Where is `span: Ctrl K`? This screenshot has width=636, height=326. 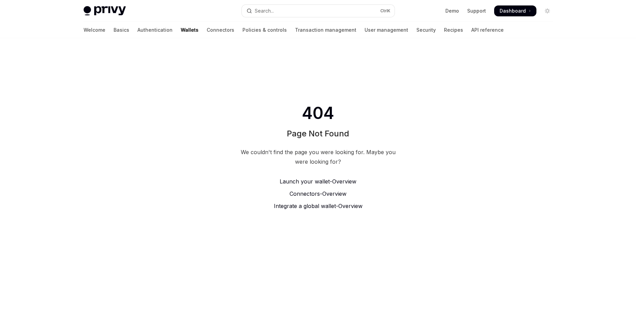
span: Ctrl K is located at coordinates (385, 11).